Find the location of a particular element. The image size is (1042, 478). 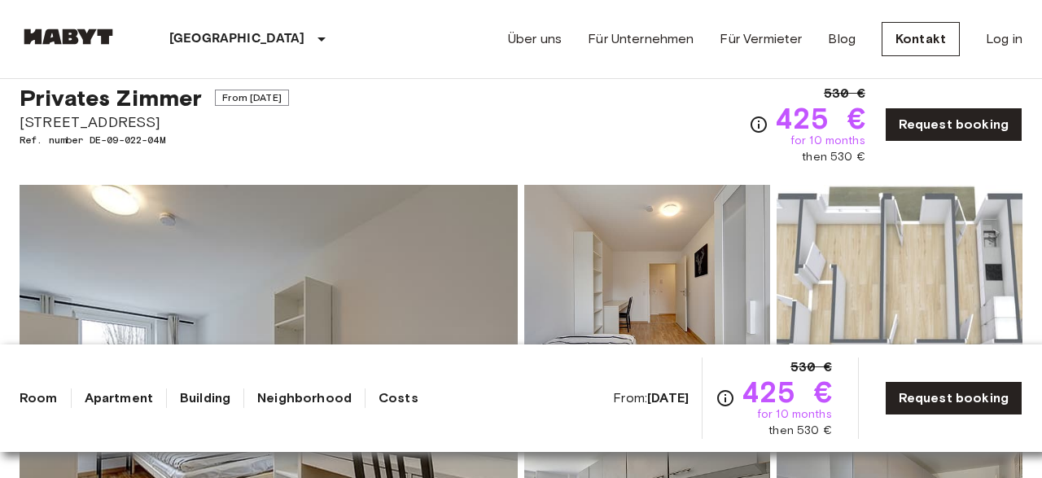

a: Building is located at coordinates (205, 398).